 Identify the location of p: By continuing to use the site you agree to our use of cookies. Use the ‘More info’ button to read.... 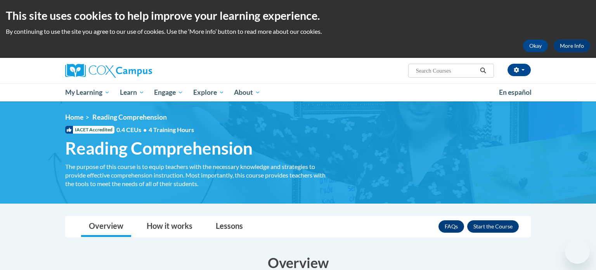
(298, 31).